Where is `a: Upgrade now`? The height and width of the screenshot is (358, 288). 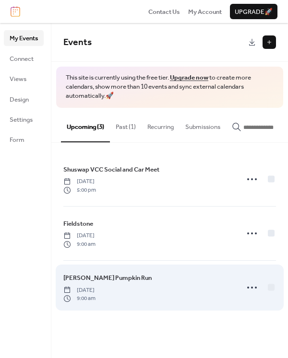
a: Upgrade now is located at coordinates (189, 78).